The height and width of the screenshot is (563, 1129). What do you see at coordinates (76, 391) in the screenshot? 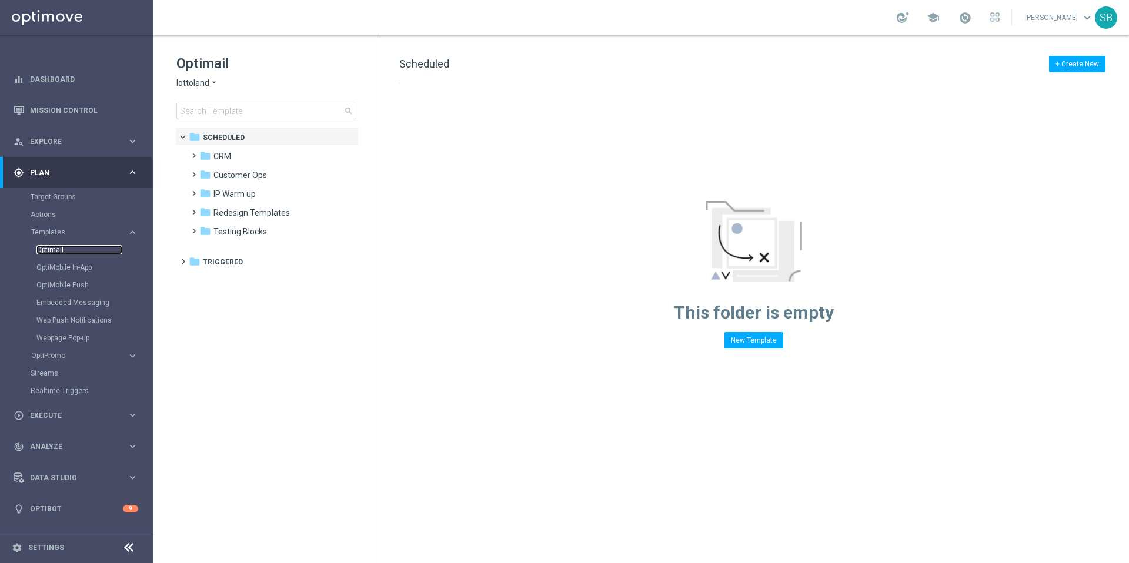
I see `a: Realtime Triggers` at bounding box center [76, 391].